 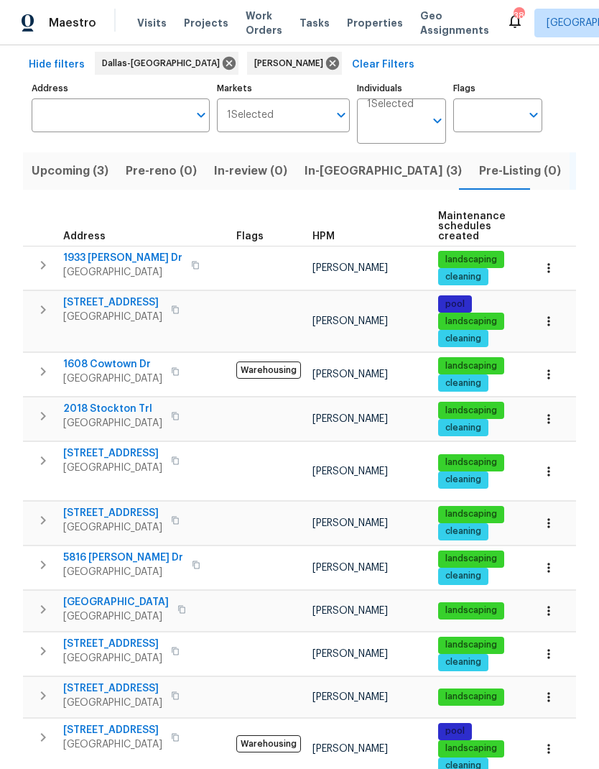 What do you see at coordinates (284, 88) in the screenshot?
I see `label: Markets` at bounding box center [284, 88].